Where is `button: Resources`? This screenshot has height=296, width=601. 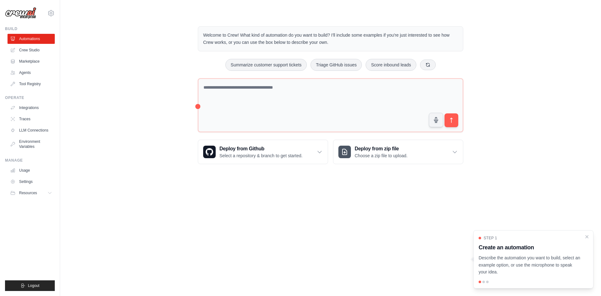
button: Resources is located at coordinates (31, 193).